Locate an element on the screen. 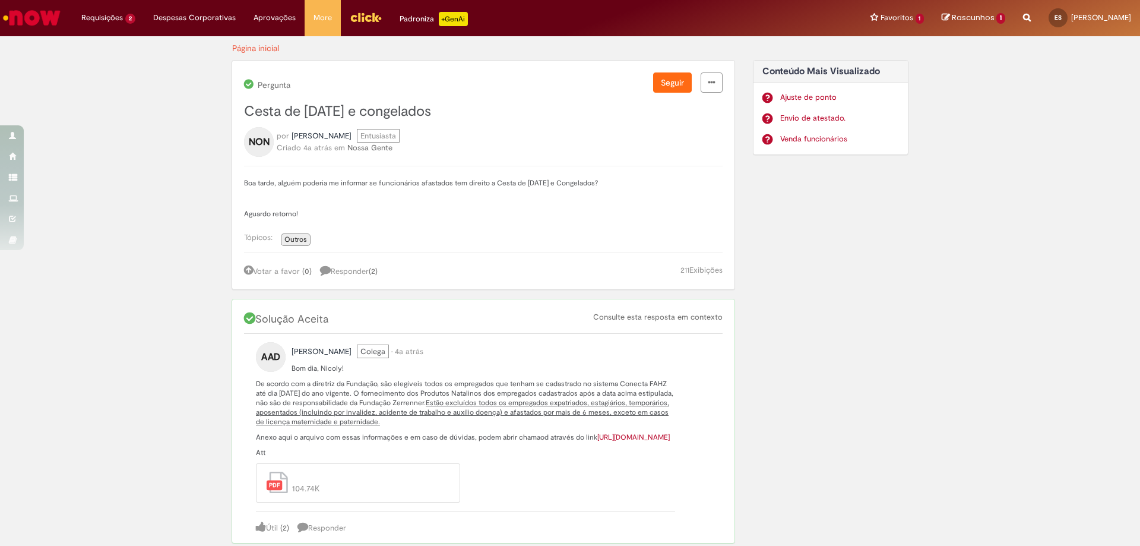 The image size is (1140, 546). a: menu Ações is located at coordinates (711, 83).